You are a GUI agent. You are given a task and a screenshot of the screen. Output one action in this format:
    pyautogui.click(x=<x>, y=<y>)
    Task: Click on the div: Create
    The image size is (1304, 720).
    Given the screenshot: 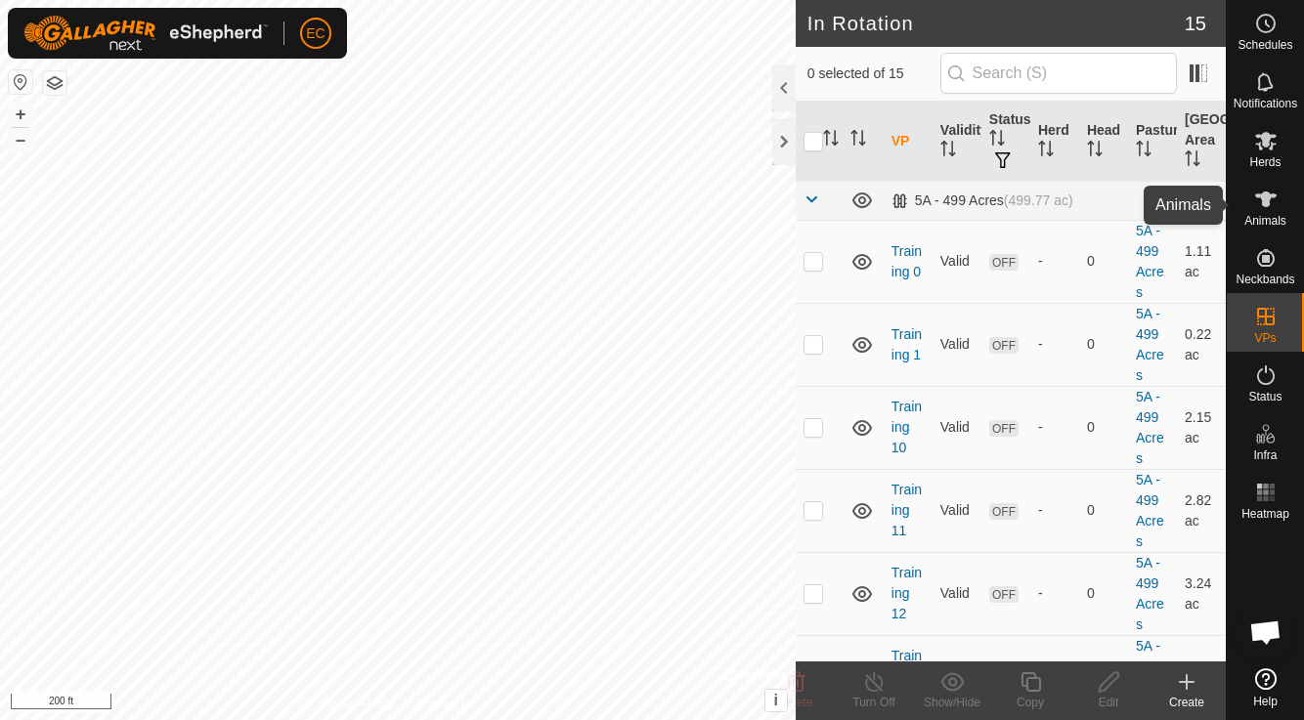 What is the action you would take?
    pyautogui.click(x=1187, y=703)
    